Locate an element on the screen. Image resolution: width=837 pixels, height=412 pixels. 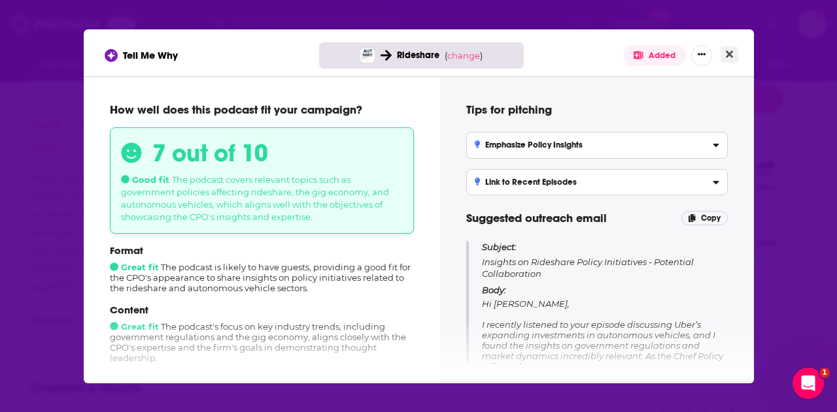
h4: Tips for pitching is located at coordinates (597, 110).